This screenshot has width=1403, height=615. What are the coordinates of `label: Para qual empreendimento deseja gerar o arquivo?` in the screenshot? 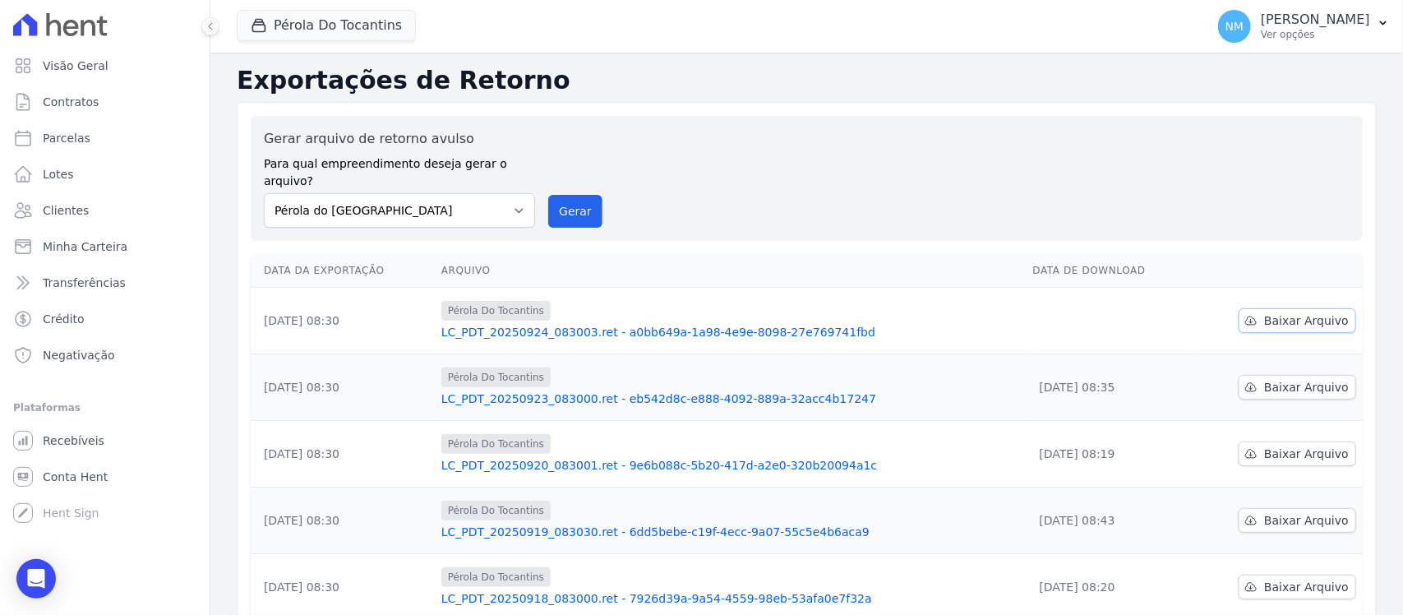 It's located at (400, 169).